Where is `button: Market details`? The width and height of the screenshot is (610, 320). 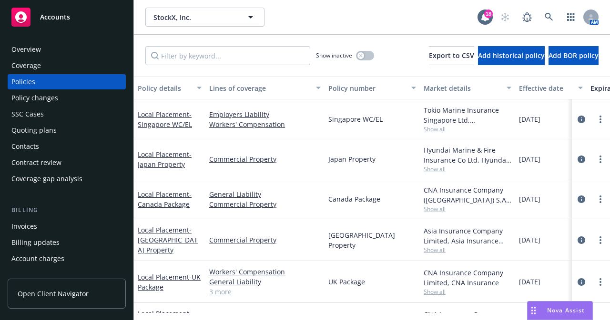
button: Market details is located at coordinates (467, 88).